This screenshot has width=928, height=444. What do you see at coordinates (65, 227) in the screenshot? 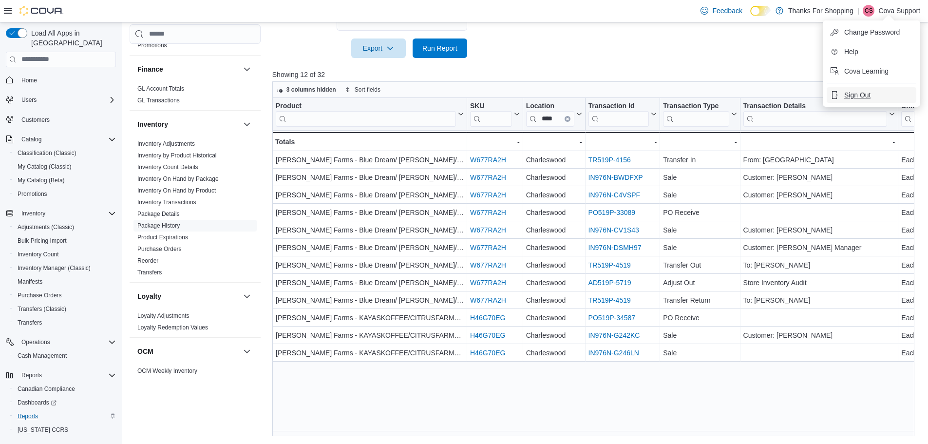
I see `button: Adjustments (Classic)` at bounding box center [65, 227].